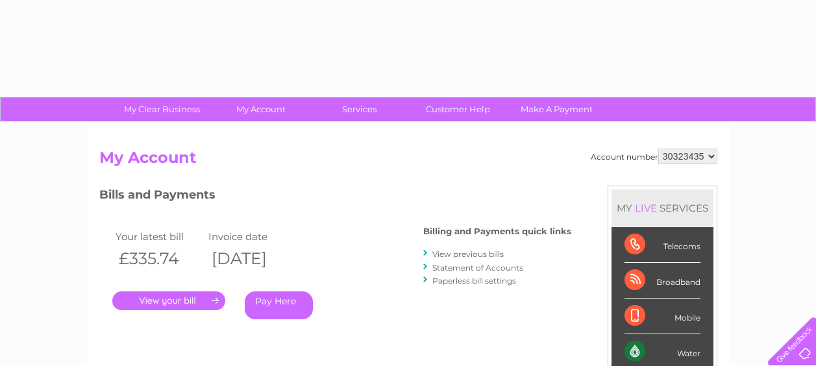 Image resolution: width=816 pixels, height=366 pixels. What do you see at coordinates (557, 109) in the screenshot?
I see `a: Make A Payment` at bounding box center [557, 109].